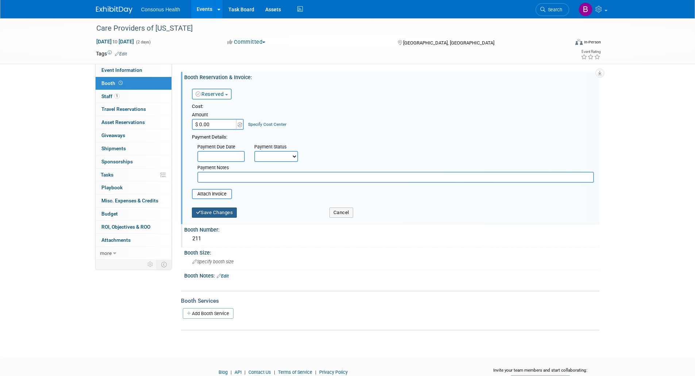  What do you see at coordinates (111, 54) in the screenshot?
I see `td: Tags` at bounding box center [111, 54].